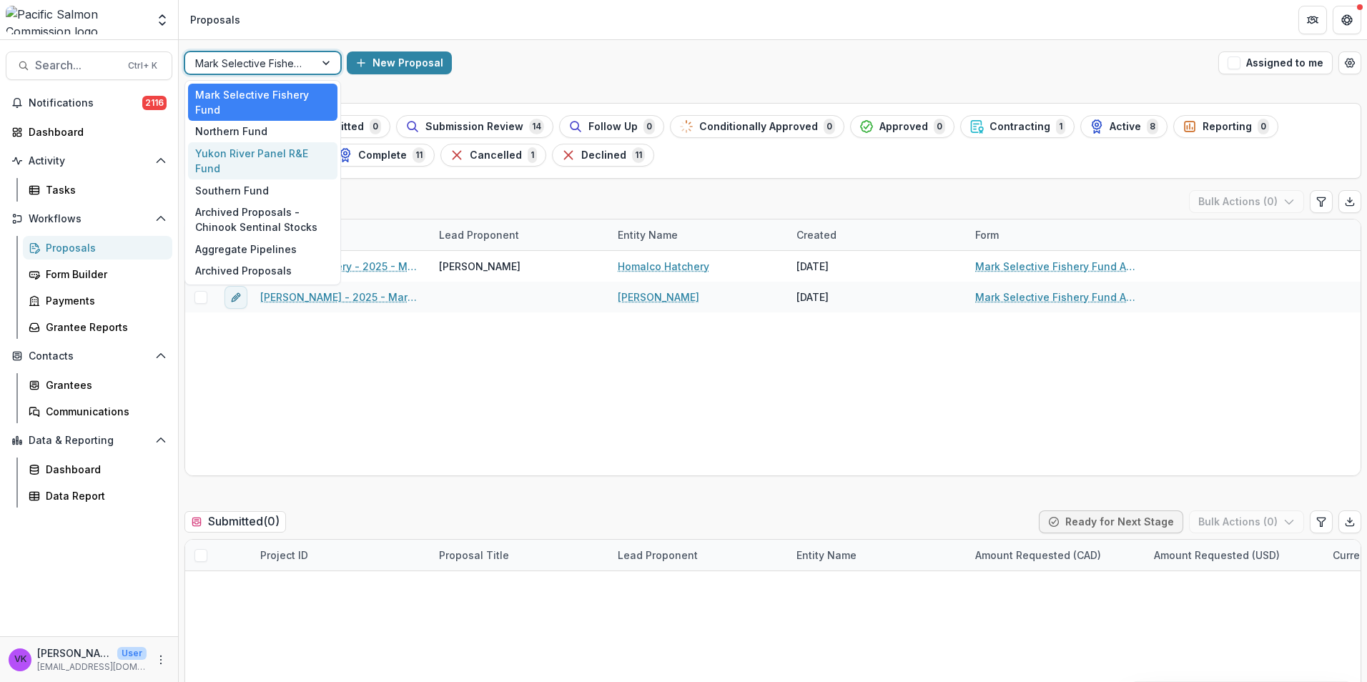 Image resolution: width=1367 pixels, height=682 pixels. I want to click on nav: breadcrumb, so click(215, 19).